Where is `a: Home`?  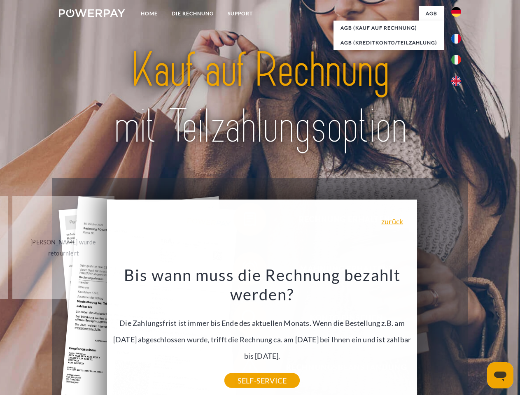
a: Home is located at coordinates (149, 14).